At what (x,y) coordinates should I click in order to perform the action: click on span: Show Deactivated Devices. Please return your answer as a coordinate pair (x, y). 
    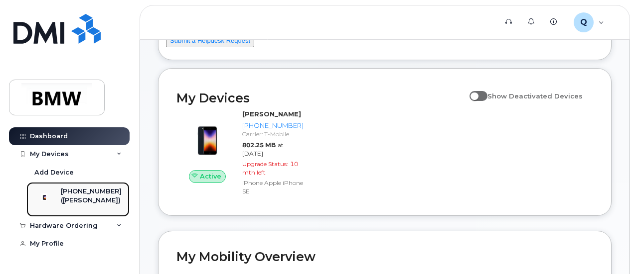
    Looking at the image, I should click on (534, 96).